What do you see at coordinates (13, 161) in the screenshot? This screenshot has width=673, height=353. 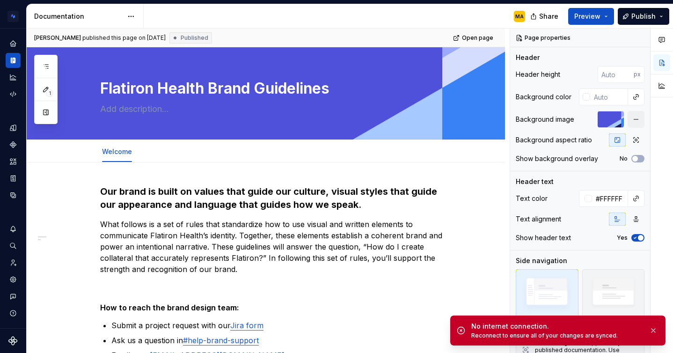 I see `div: Assets` at bounding box center [13, 161].